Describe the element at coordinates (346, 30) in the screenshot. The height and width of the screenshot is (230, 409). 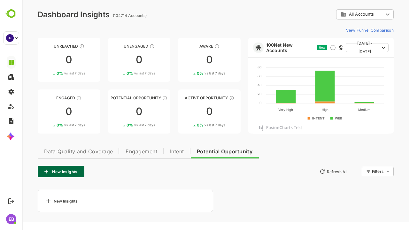
I see `button: View Funnel Comparison` at that location.